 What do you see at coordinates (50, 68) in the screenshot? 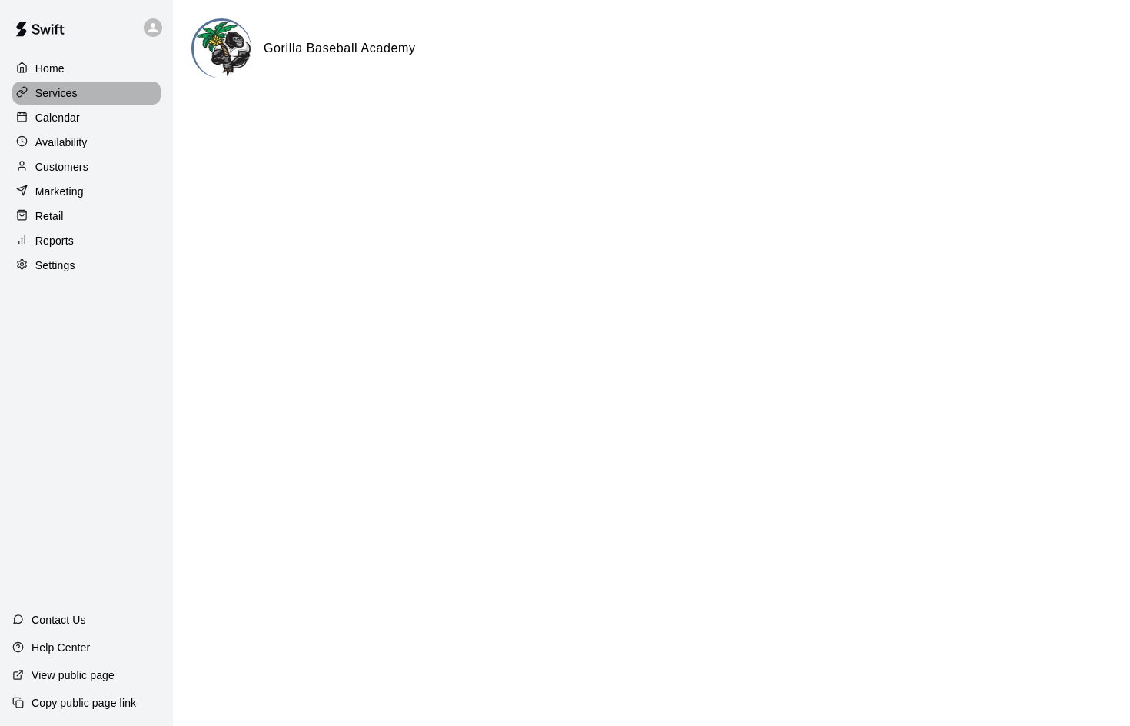
I see `p: Home` at bounding box center [50, 68].